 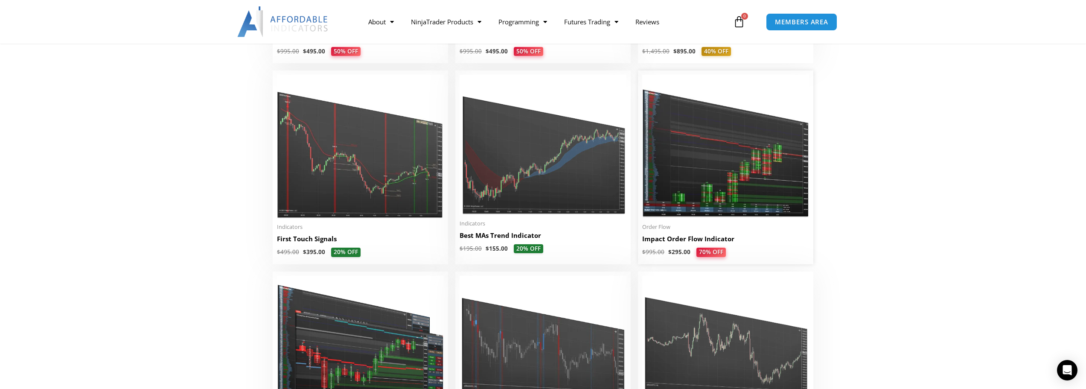 What do you see at coordinates (283, 22) in the screenshot?
I see `img: LogoAI | Affordable Indicators – NinjaTrader` at bounding box center [283, 22].